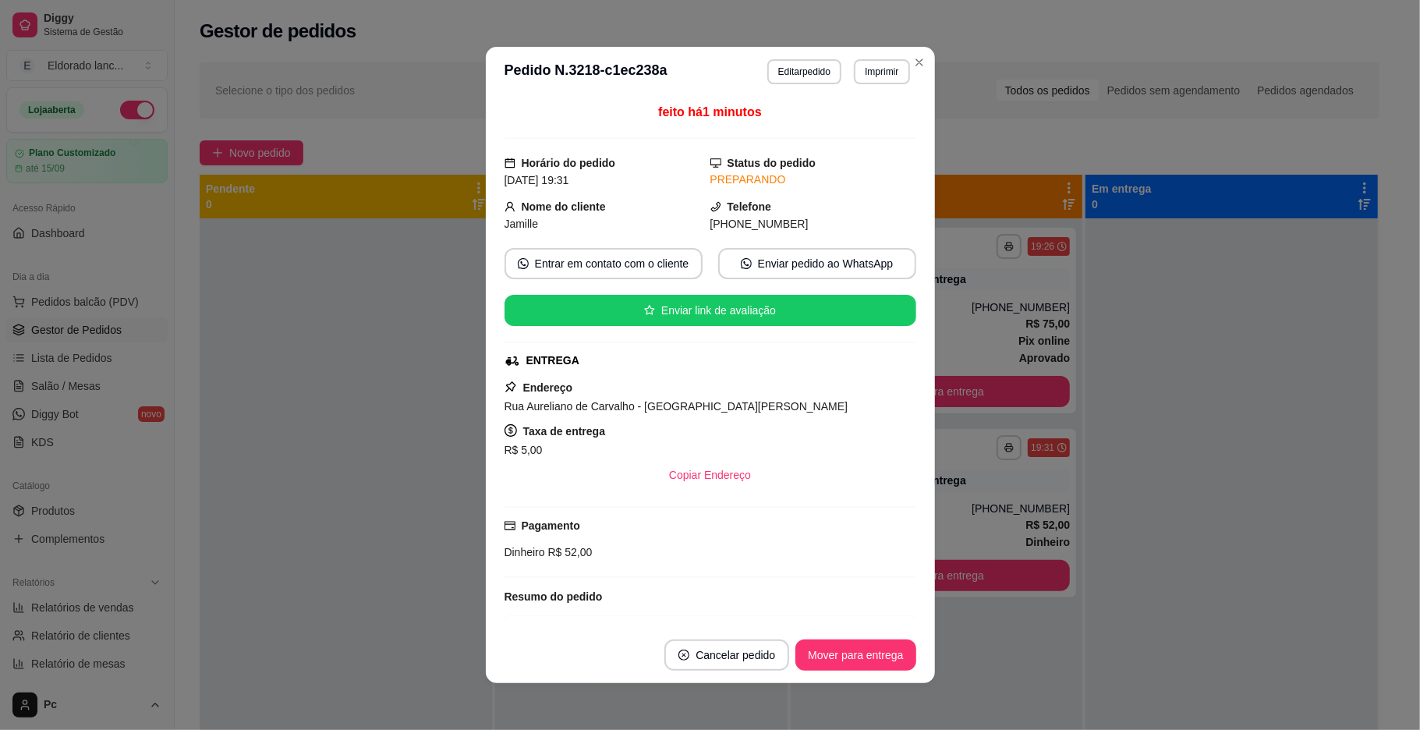 The width and height of the screenshot is (1420, 730). Describe the element at coordinates (710, 475) in the screenshot. I see `button: Copiar Endereço` at that location.